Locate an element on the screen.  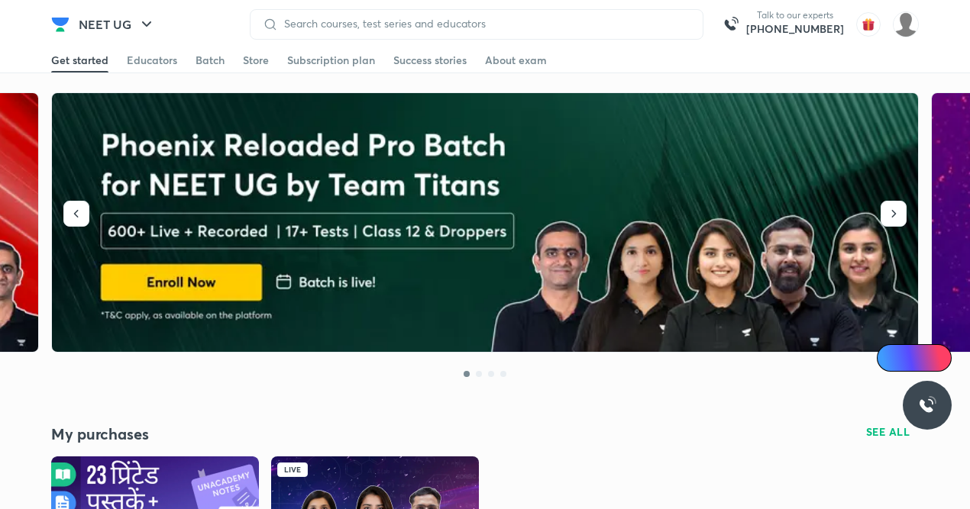
img: Icon is located at coordinates (892, 358).